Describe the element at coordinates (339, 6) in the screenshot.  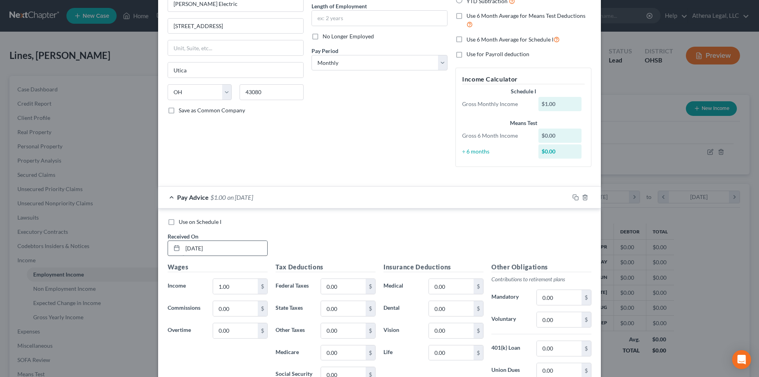
I see `label: Length of Employment` at that location.